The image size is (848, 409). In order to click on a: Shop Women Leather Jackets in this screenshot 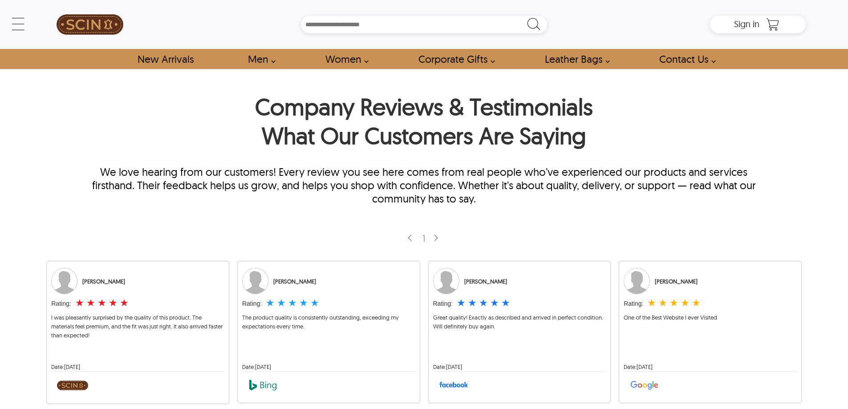, I will do `click(344, 59)`.